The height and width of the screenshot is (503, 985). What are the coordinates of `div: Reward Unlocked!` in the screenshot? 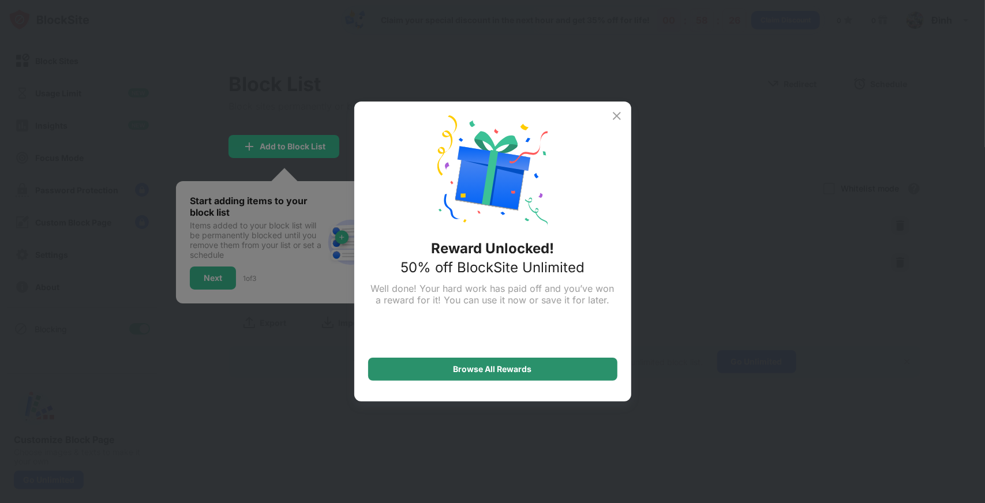 It's located at (492, 248).